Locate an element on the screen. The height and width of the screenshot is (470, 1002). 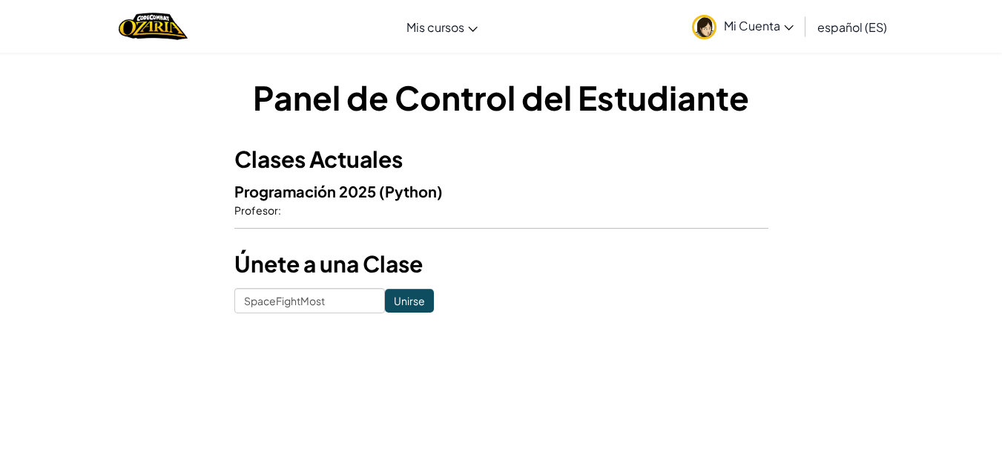
font: Mis cursos is located at coordinates (435, 27).